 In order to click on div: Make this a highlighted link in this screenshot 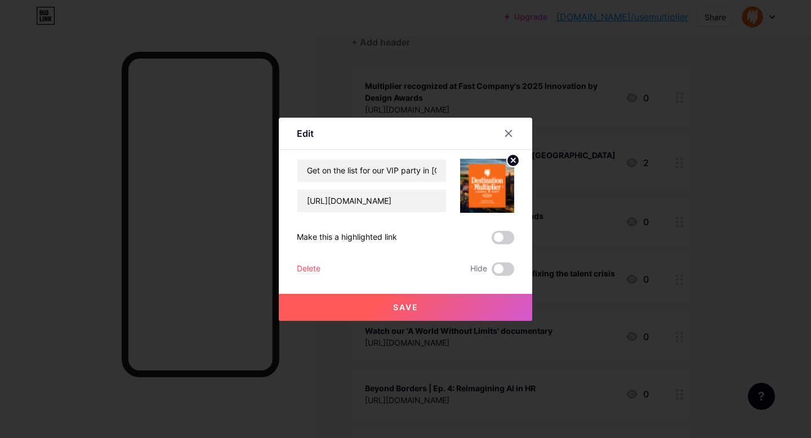, I will do `click(347, 238)`.